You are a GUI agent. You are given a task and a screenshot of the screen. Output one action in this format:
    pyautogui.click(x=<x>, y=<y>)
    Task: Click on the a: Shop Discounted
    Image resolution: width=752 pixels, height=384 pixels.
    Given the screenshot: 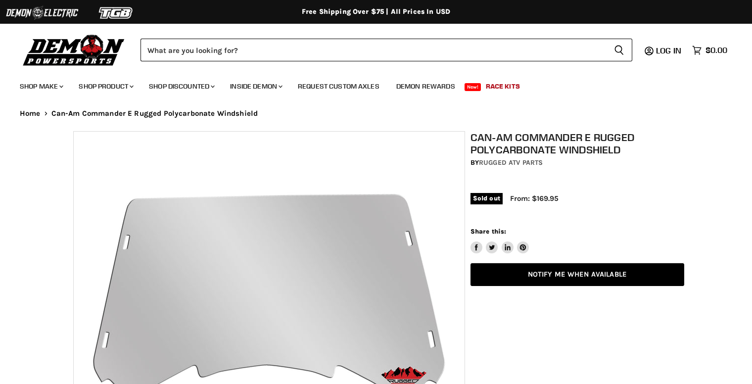 What is the action you would take?
    pyautogui.click(x=181, y=86)
    